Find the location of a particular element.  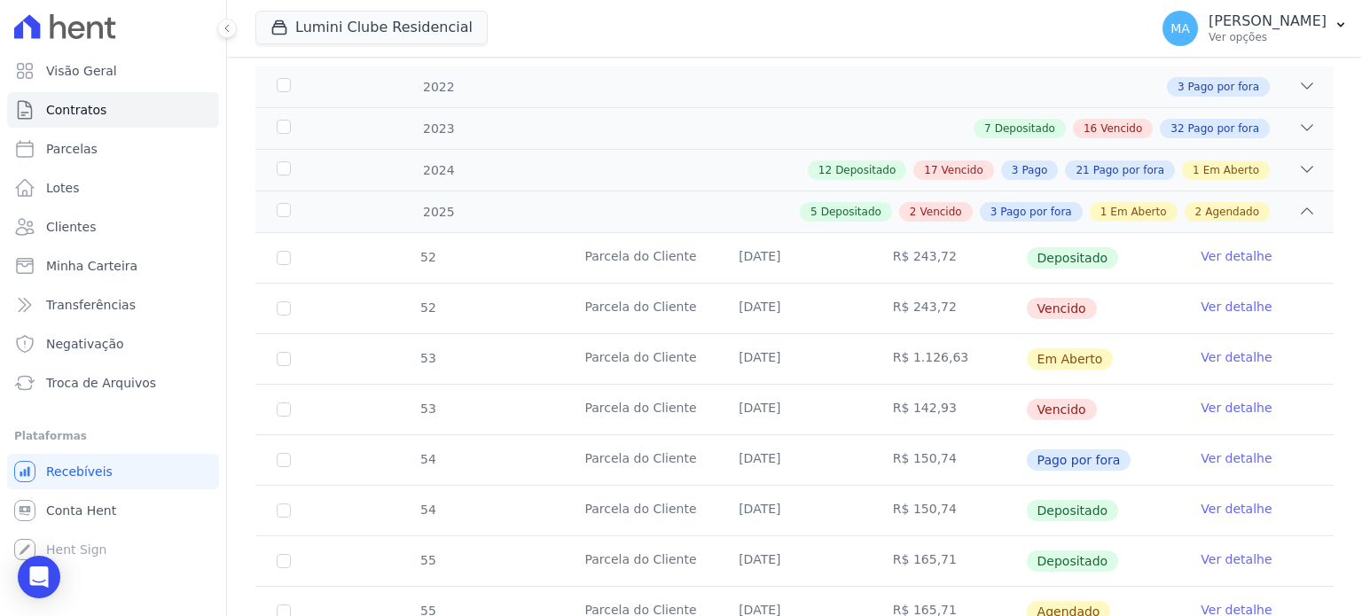

a: Conta Hent is located at coordinates (113, 511).